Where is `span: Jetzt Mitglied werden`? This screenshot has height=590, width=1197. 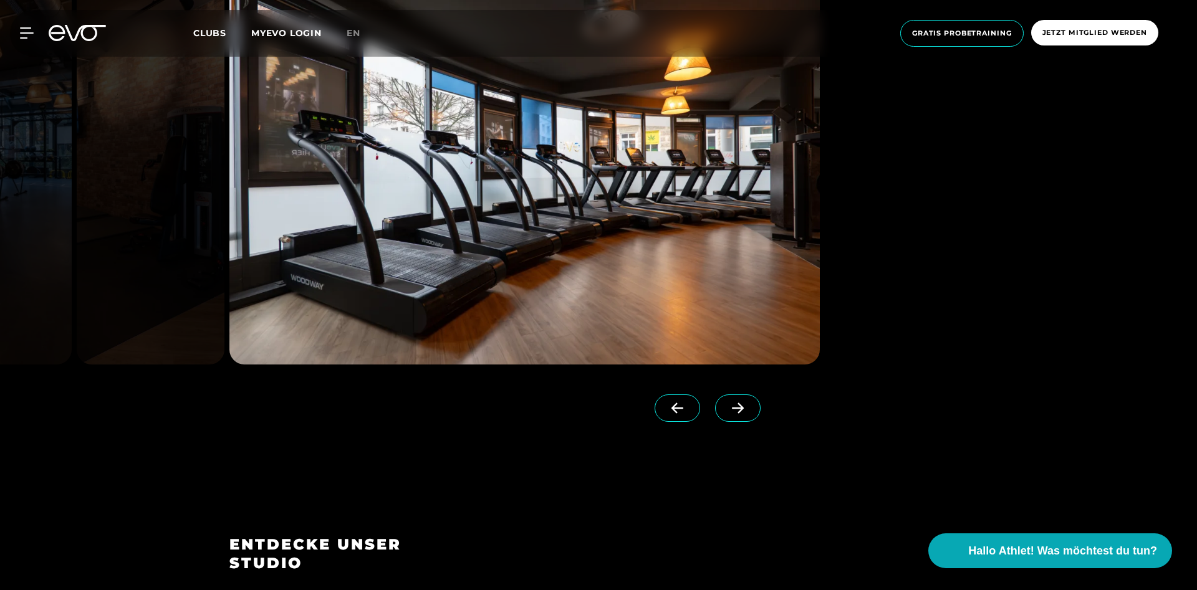 span: Jetzt Mitglied werden is located at coordinates (1094, 32).